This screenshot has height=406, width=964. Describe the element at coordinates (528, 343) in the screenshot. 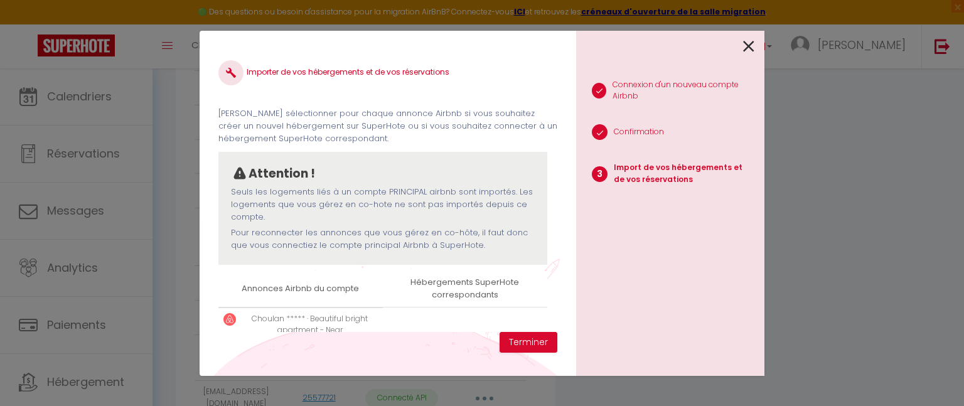

I see `button: Terminer` at that location.